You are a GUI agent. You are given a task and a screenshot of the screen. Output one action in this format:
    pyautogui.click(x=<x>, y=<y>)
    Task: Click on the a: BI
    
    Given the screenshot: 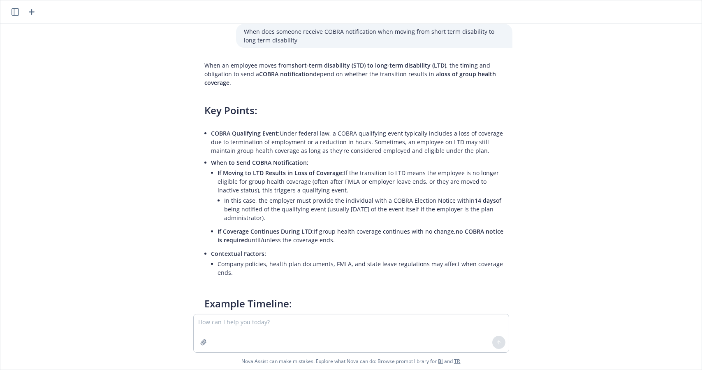 What is the action you would take?
    pyautogui.click(x=441, y=360)
    